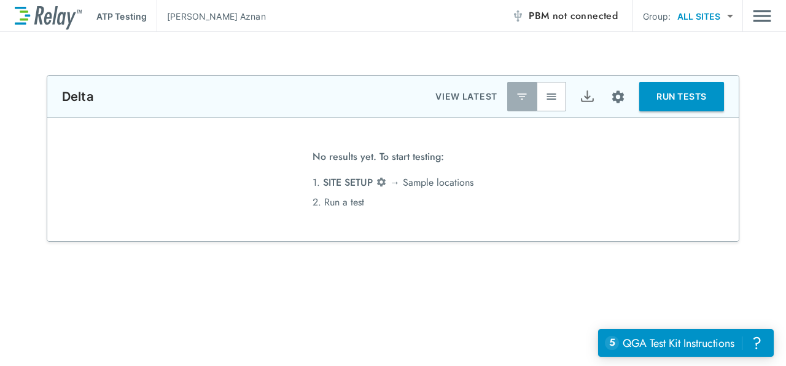 Image resolution: width=786 pixels, height=366 pixels. Describe the element at coordinates (393, 202) in the screenshot. I see `li: 2. Run a test` at that location.